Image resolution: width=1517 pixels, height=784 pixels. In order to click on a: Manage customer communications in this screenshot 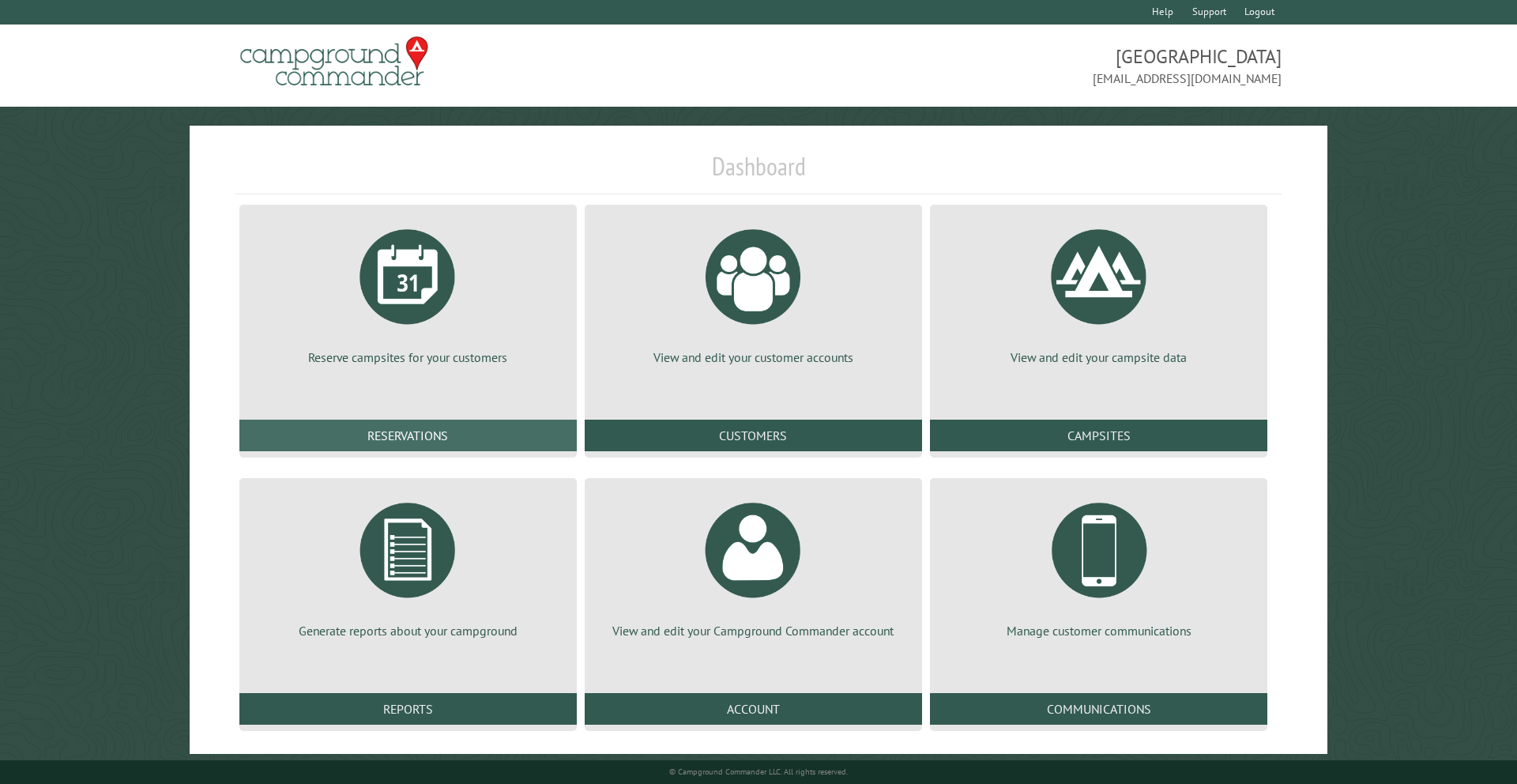, I will do `click(1098, 565)`.